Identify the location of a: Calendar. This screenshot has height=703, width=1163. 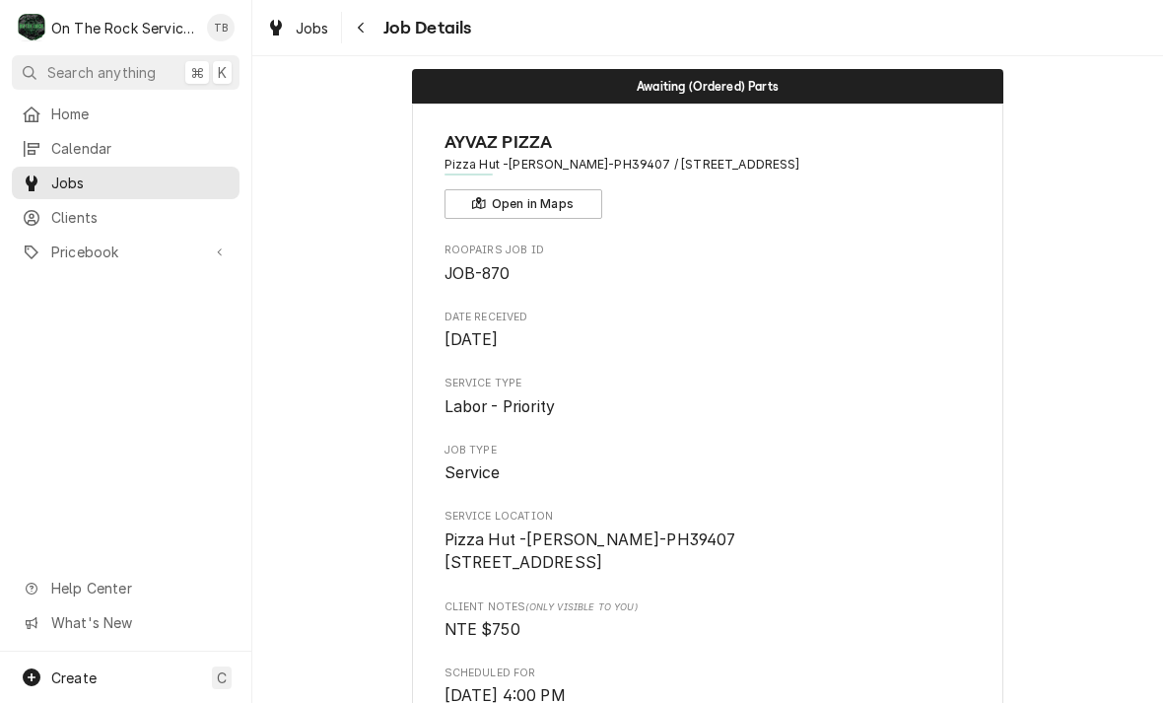
(125, 148).